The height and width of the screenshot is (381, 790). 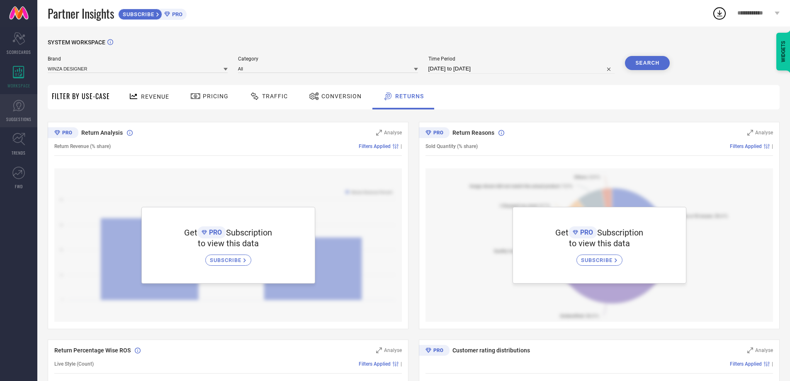 I want to click on span: Return Reasons, so click(x=473, y=133).